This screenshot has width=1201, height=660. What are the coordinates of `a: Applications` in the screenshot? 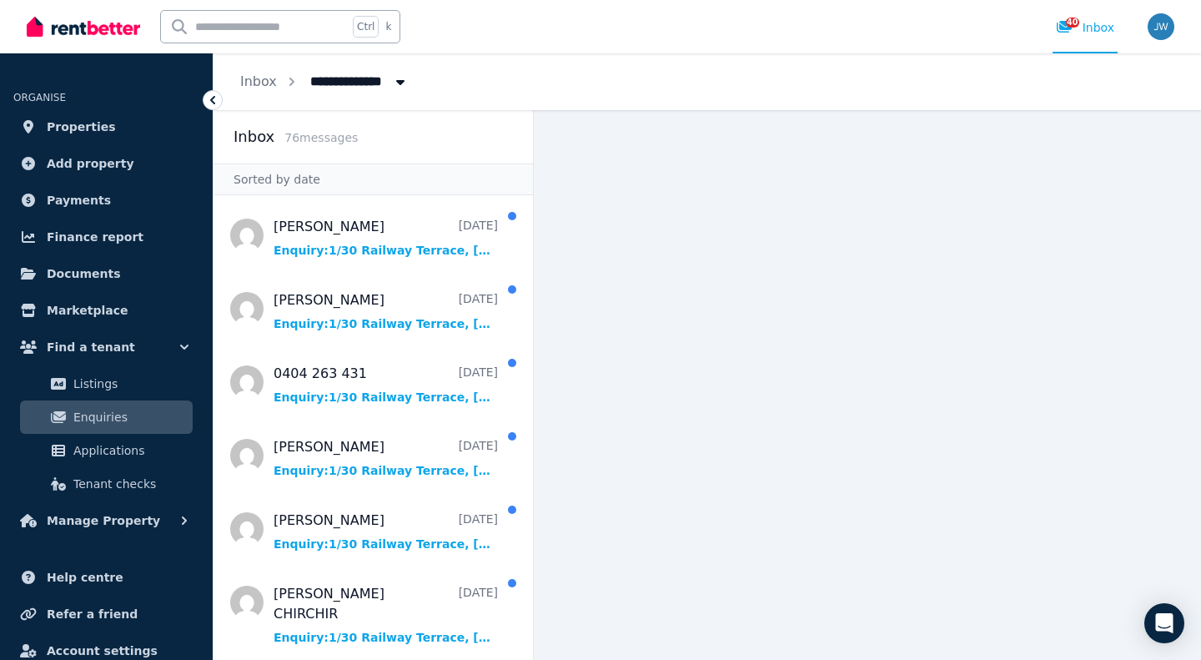 It's located at (106, 450).